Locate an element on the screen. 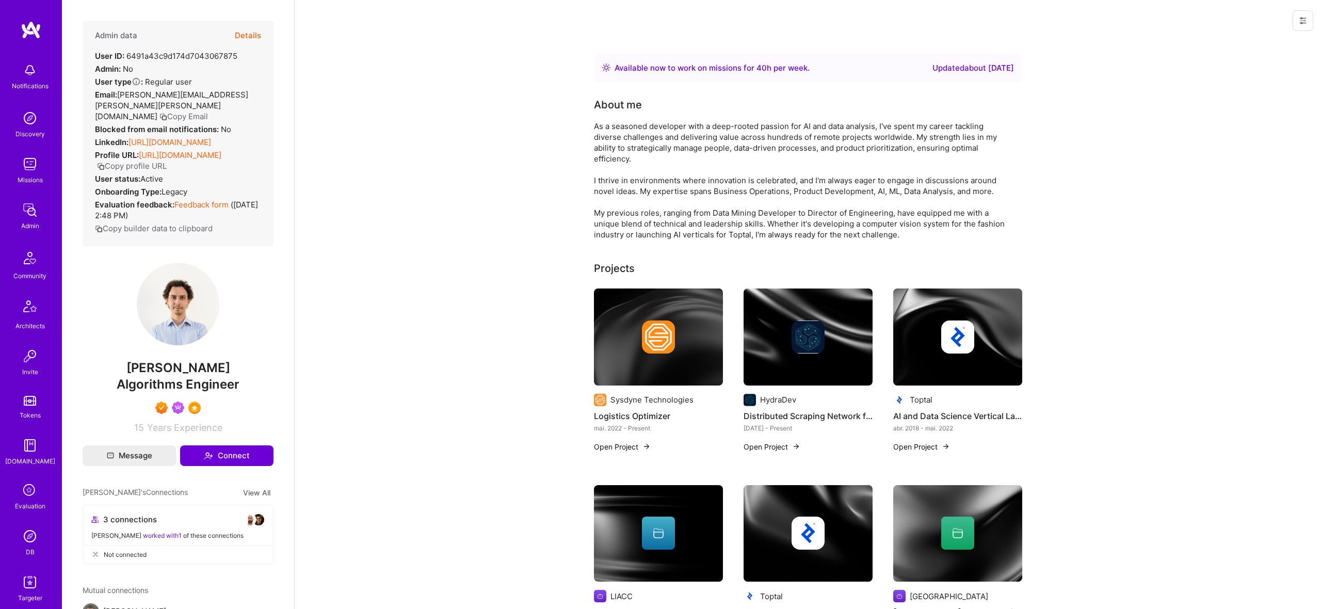 Image resolution: width=1321 pixels, height=609 pixels. span: legacy is located at coordinates (174, 191).